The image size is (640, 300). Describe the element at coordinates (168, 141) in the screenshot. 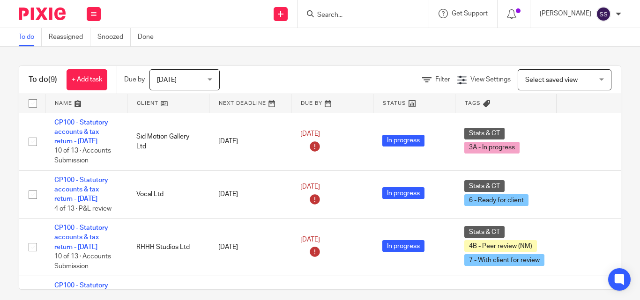

I see `td: Sid Motion Gallery Ltd` at that location.